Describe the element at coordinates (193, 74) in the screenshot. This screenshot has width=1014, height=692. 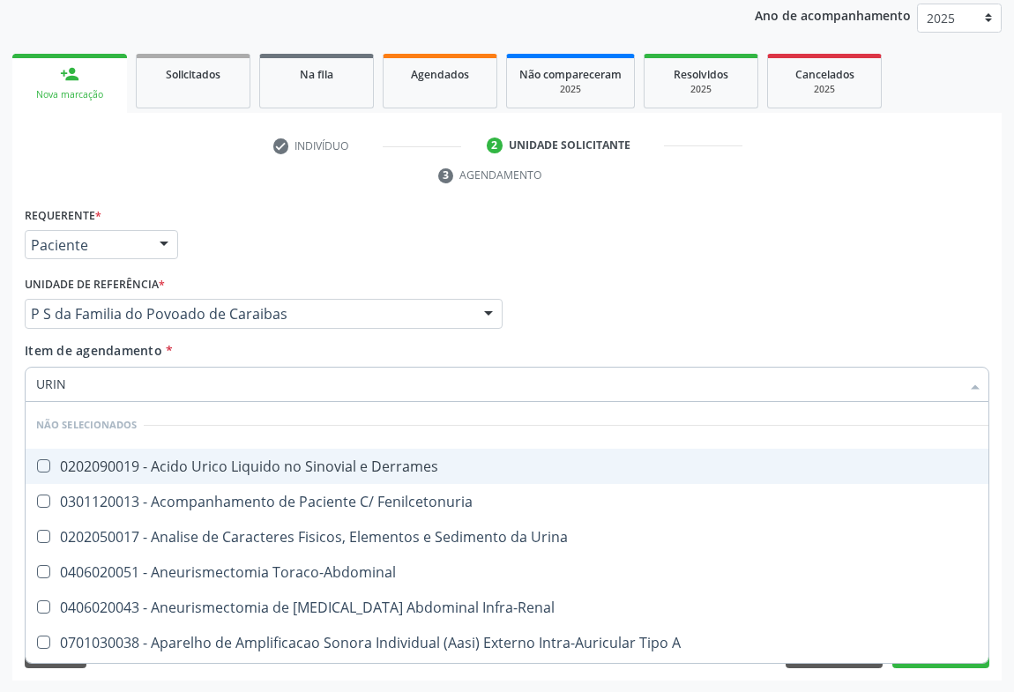
I see `span: Solicitados` at that location.